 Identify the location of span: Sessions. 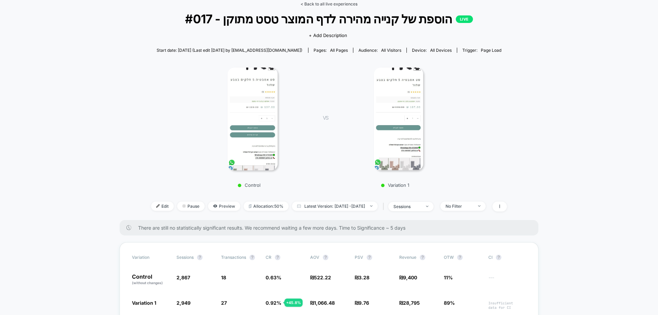
(185, 257).